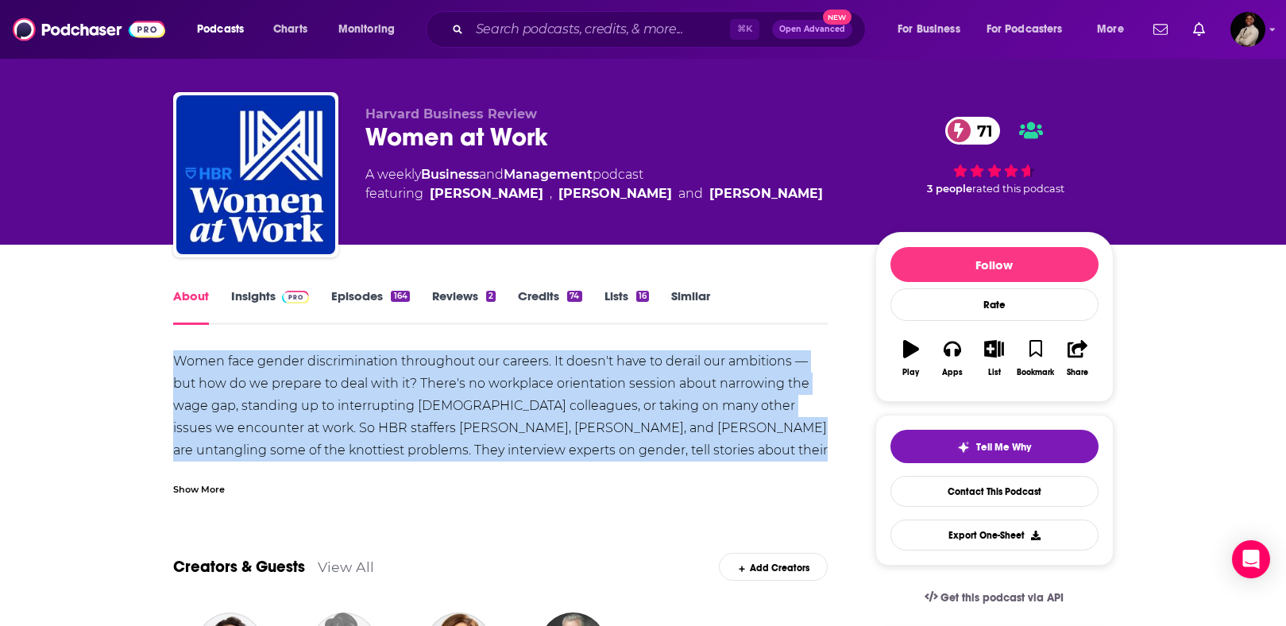 The image size is (1286, 626). What do you see at coordinates (501, 417) in the screenshot?
I see `div: Women face gender discrimination throughout our careers. It doesn't have to derail our ambitions ...` at bounding box center [501, 417].